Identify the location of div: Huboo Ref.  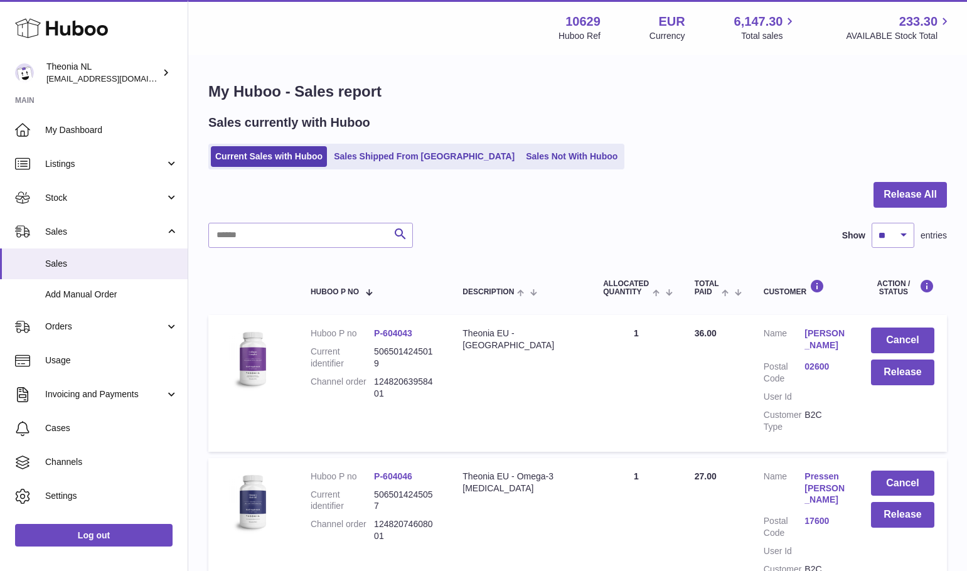
(579, 36).